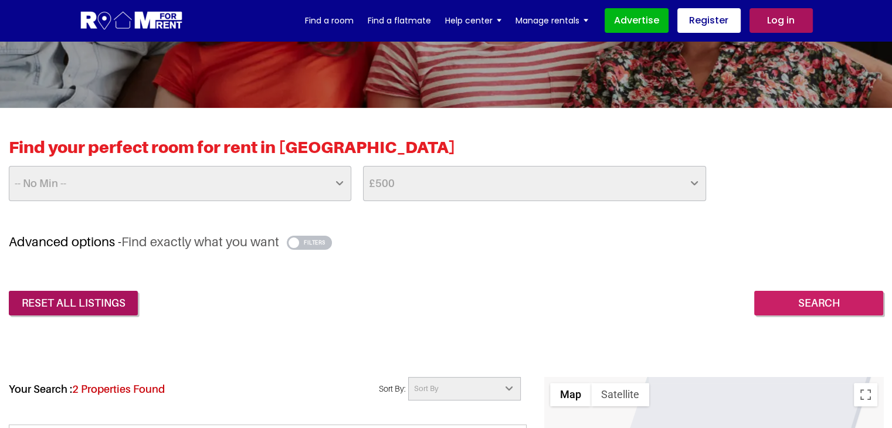 This screenshot has width=892, height=428. Describe the element at coordinates (200, 242) in the screenshot. I see `span: Find exactly what you want` at that location.